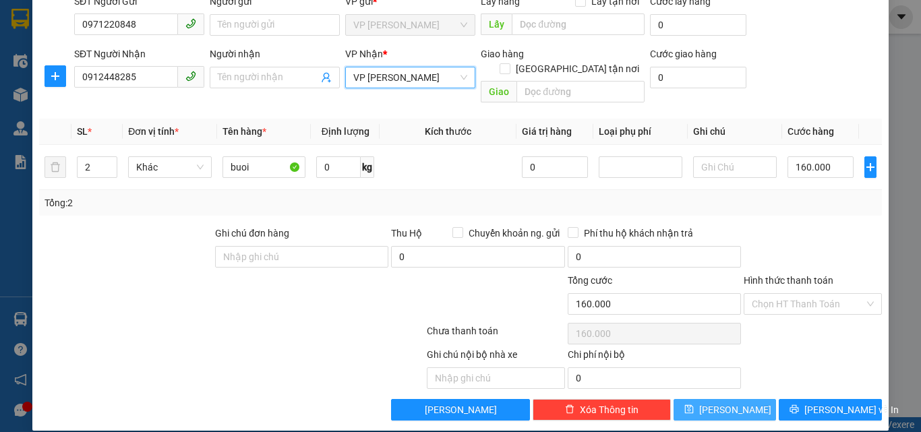 This screenshot has width=921, height=432. What do you see at coordinates (639, 233) in the screenshot?
I see `span: Phí thu hộ khách nhận trả` at bounding box center [639, 233].